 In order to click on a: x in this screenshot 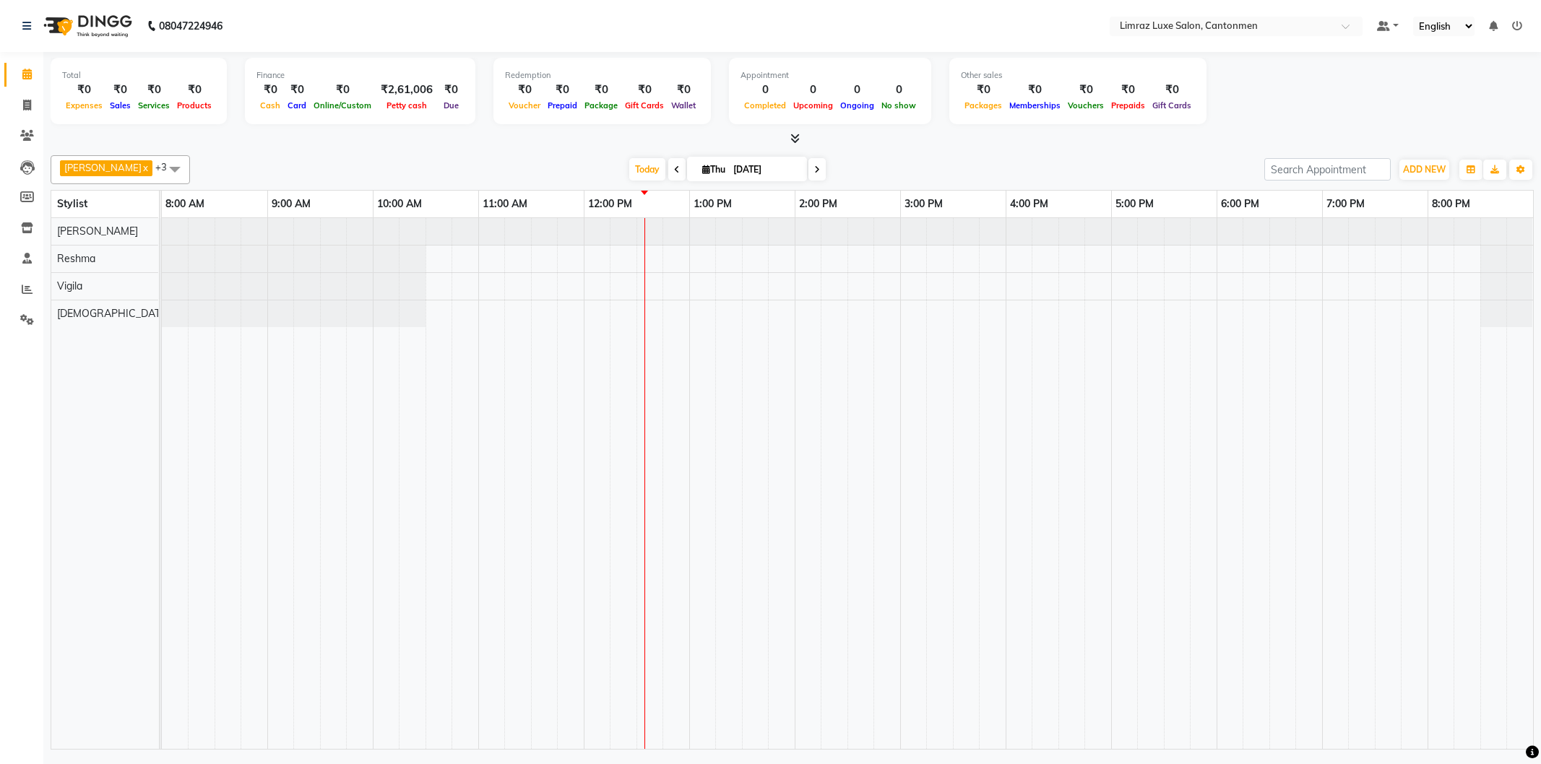, I will do `click(144, 168)`.